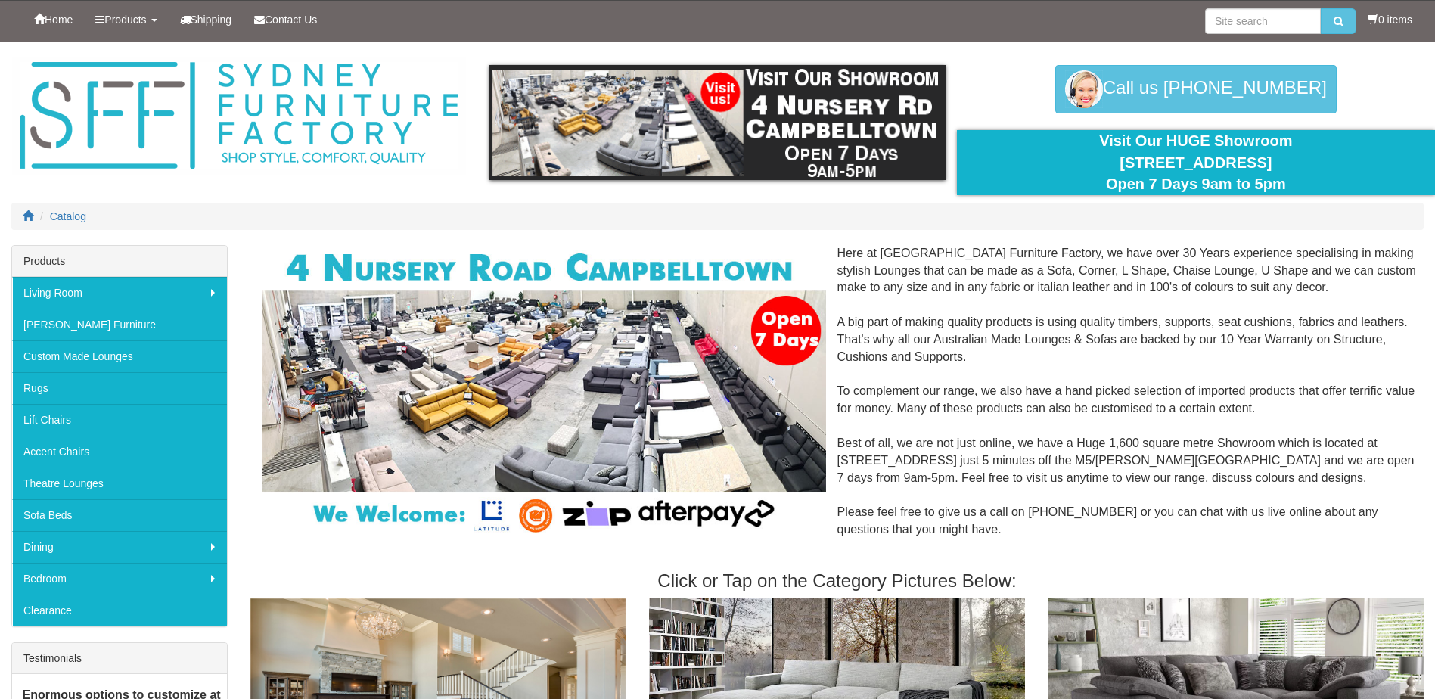 The width and height of the screenshot is (1435, 699). I want to click on a: Lift Chairs, so click(120, 420).